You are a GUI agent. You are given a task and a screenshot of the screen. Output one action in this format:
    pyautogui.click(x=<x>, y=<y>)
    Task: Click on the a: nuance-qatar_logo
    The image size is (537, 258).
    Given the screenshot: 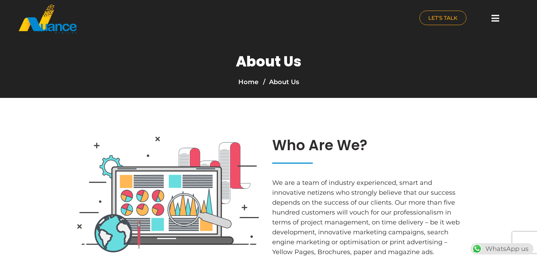 What is the action you would take?
    pyautogui.click(x=142, y=19)
    